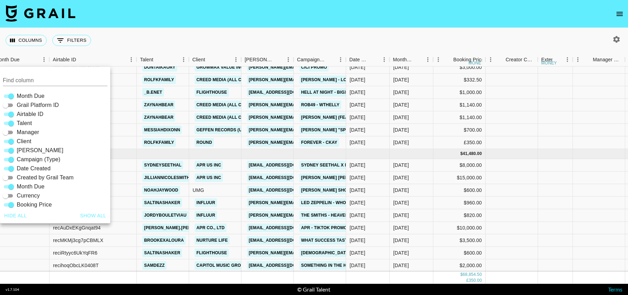  What do you see at coordinates (459, 130) in the screenshot?
I see `div: $700.00` at bounding box center [459, 130].